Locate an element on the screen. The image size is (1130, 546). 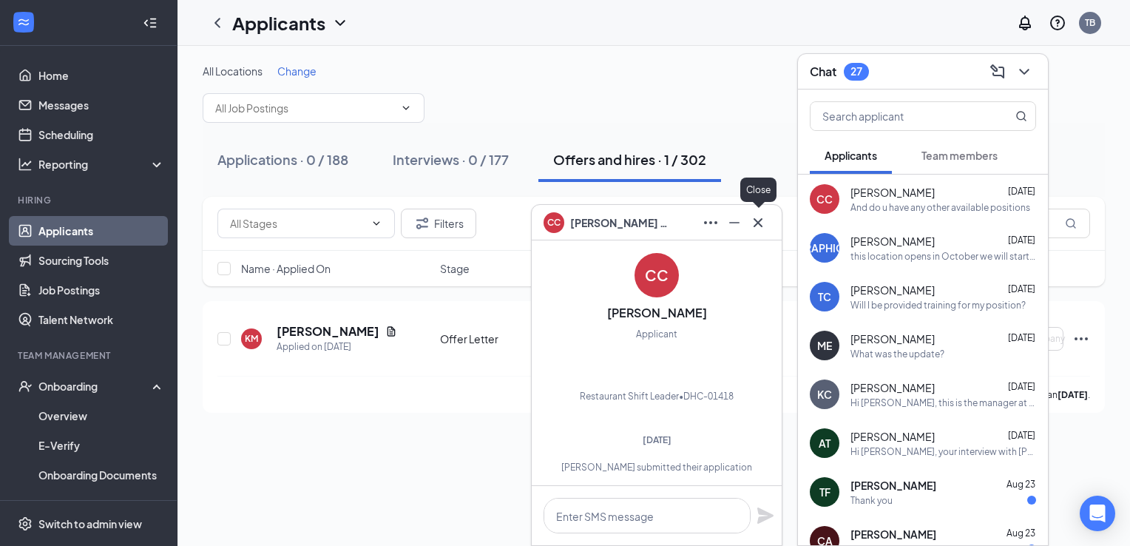
div: What was the update? is located at coordinates (897, 353).